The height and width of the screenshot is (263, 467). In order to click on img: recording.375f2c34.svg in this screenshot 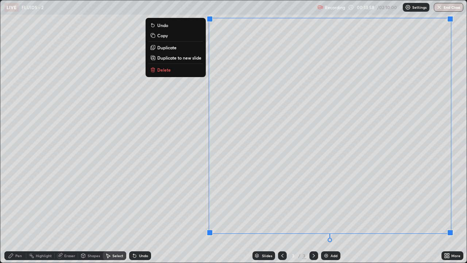, I will do `click(320, 7)`.